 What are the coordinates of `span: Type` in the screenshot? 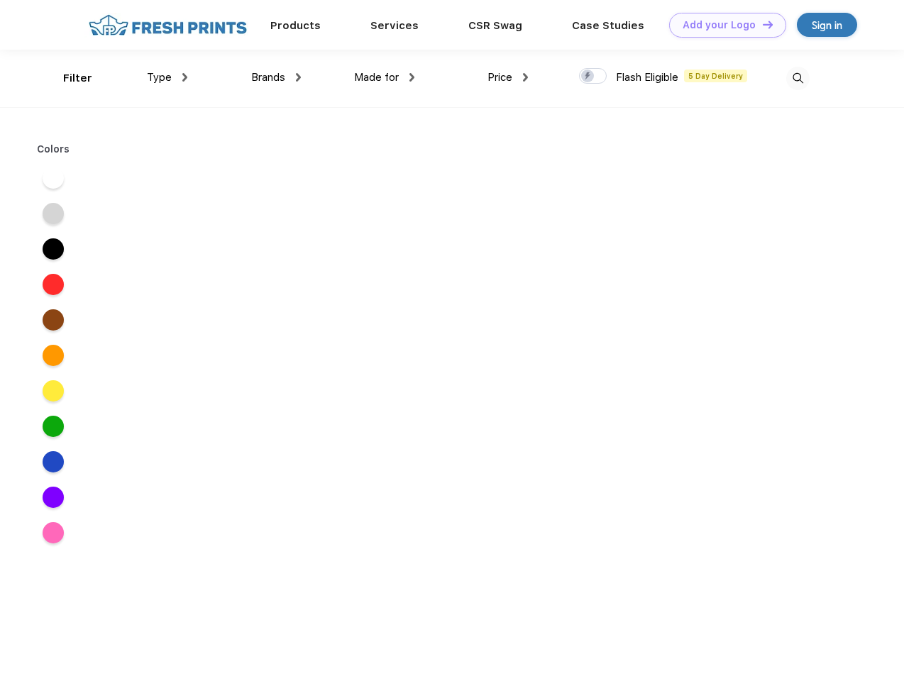 It's located at (159, 77).